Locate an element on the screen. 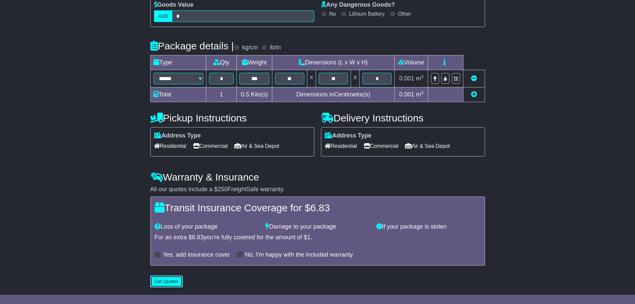  div: For an extra $ you're fully covered for the amount of $ . is located at coordinates (318, 237).